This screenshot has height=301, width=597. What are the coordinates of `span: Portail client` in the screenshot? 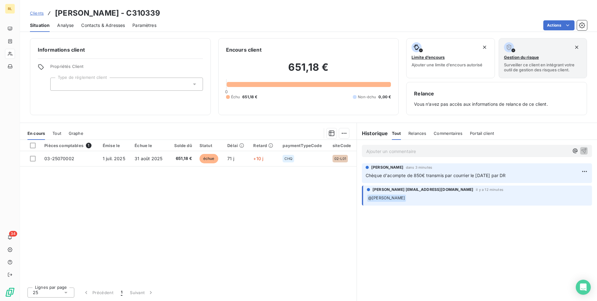 It's located at (482, 133).